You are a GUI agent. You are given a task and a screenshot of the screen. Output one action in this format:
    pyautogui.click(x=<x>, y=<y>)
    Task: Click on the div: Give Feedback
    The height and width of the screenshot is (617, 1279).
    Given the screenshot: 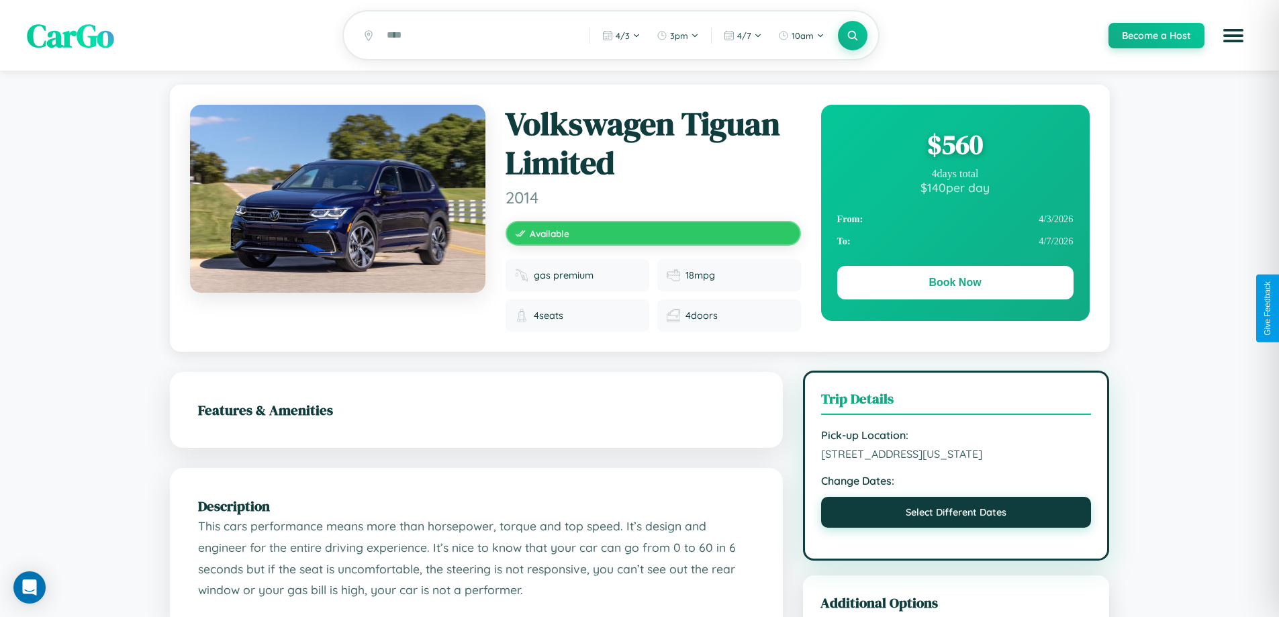 What is the action you would take?
    pyautogui.click(x=1268, y=308)
    